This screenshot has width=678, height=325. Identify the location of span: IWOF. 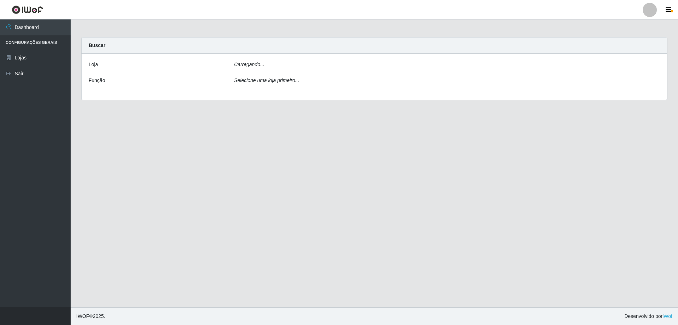
(83, 316).